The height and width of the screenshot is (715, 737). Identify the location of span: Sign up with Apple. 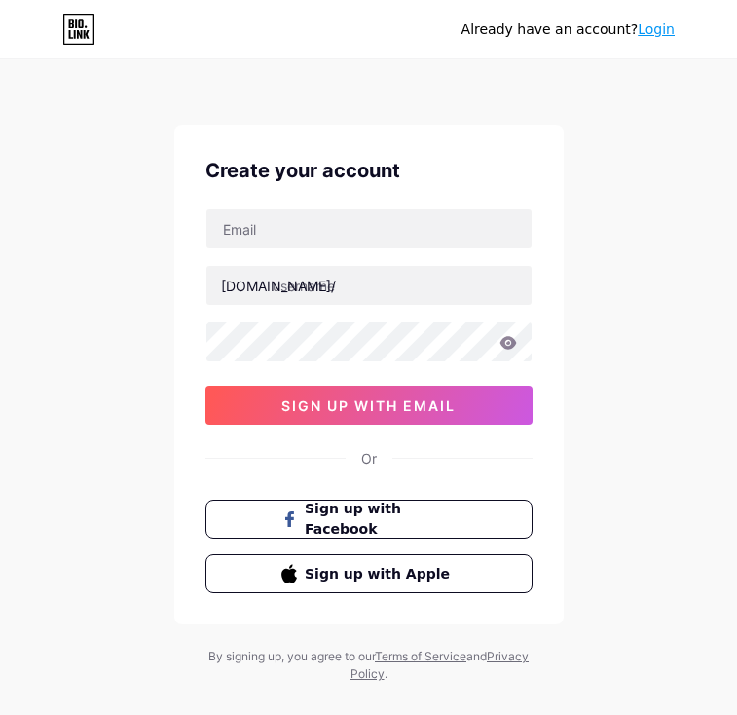
(380, 574).